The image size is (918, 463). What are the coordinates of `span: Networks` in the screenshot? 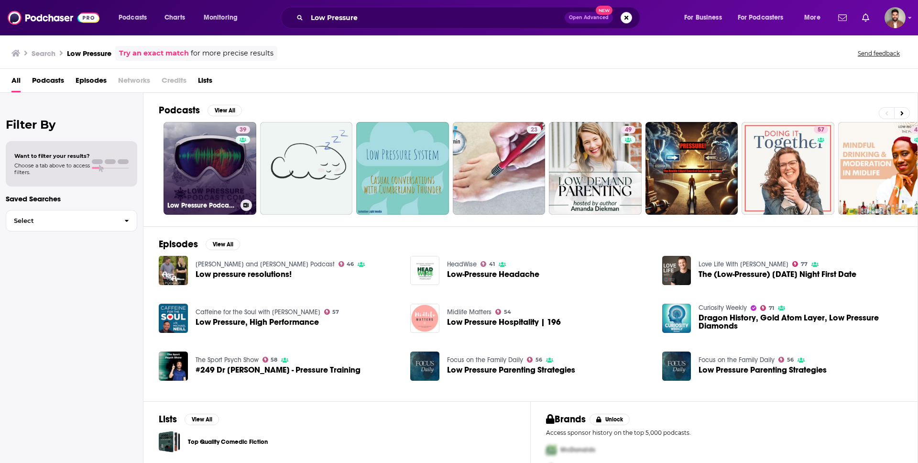 It's located at (134, 82).